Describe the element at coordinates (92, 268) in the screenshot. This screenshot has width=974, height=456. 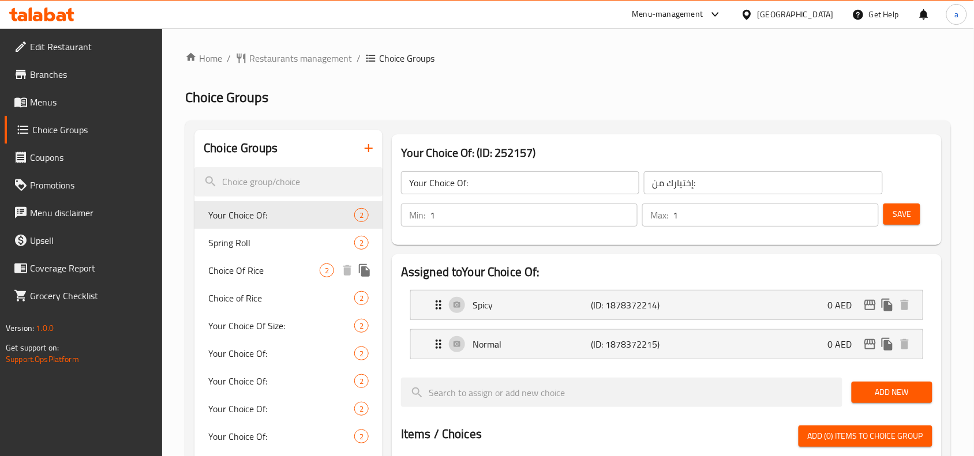
I see `span: Coverage Report` at that location.